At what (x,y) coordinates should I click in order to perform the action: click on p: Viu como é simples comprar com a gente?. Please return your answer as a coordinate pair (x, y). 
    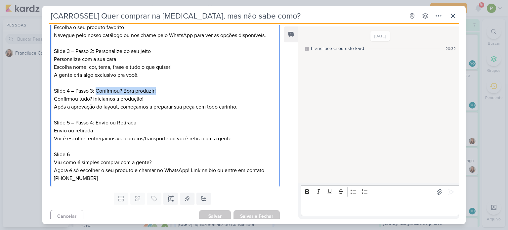
    Looking at the image, I should click on (165, 162).